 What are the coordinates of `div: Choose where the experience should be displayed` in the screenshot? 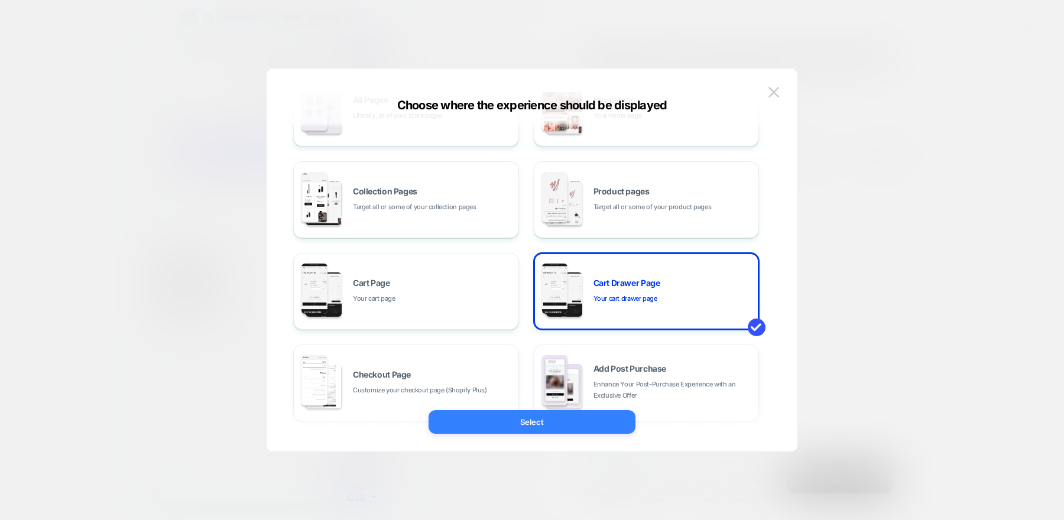 It's located at (532, 105).